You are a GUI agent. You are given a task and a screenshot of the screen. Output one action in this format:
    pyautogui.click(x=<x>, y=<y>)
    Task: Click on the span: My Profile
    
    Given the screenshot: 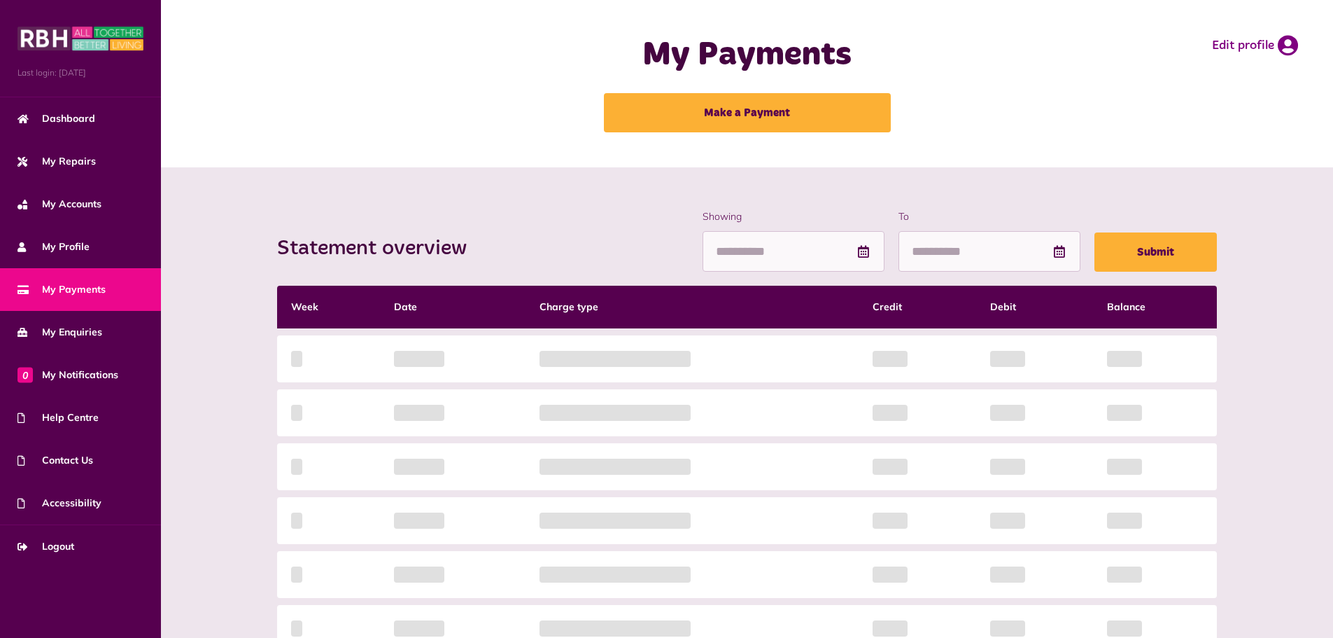 What is the action you would take?
    pyautogui.click(x=53, y=246)
    